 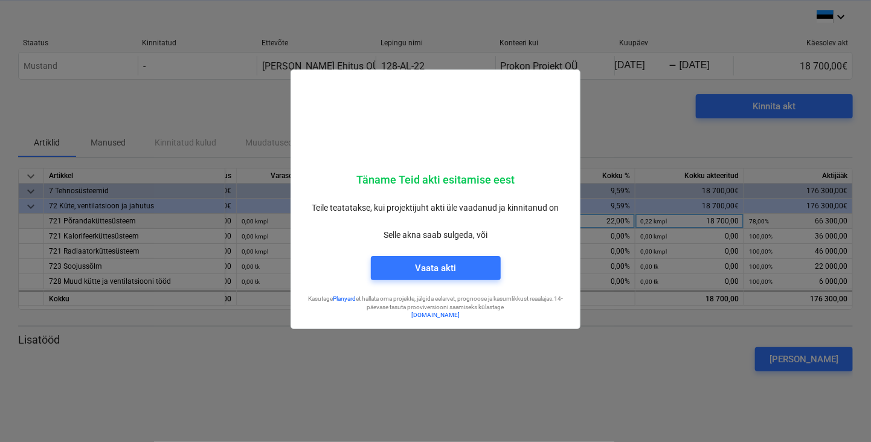 What do you see at coordinates (435, 180) in the screenshot?
I see `p: Täname Teid akti esitamise eest` at bounding box center [435, 180].